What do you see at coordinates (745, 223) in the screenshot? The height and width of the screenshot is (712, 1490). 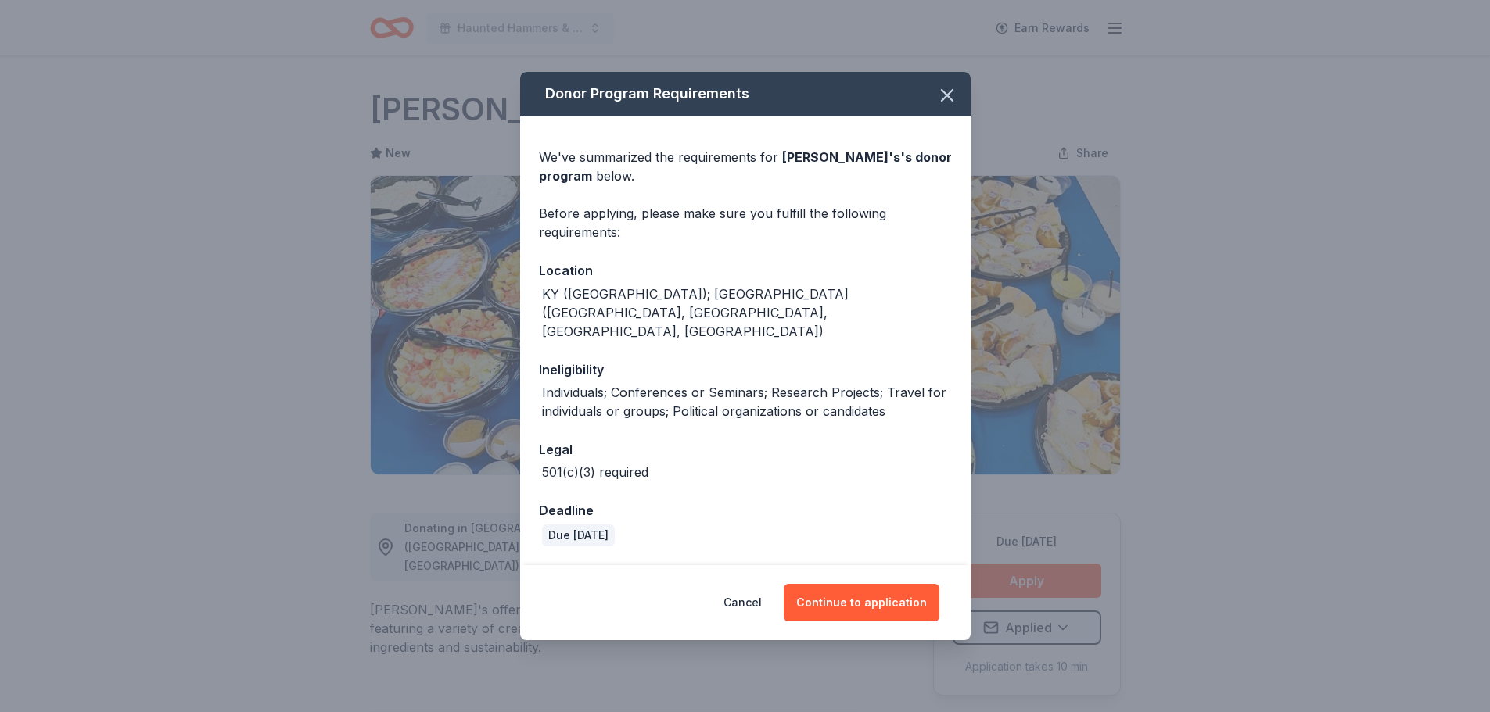 I see `div: Before applying, please make sure you fulfill the following requirements:` at bounding box center [745, 223].